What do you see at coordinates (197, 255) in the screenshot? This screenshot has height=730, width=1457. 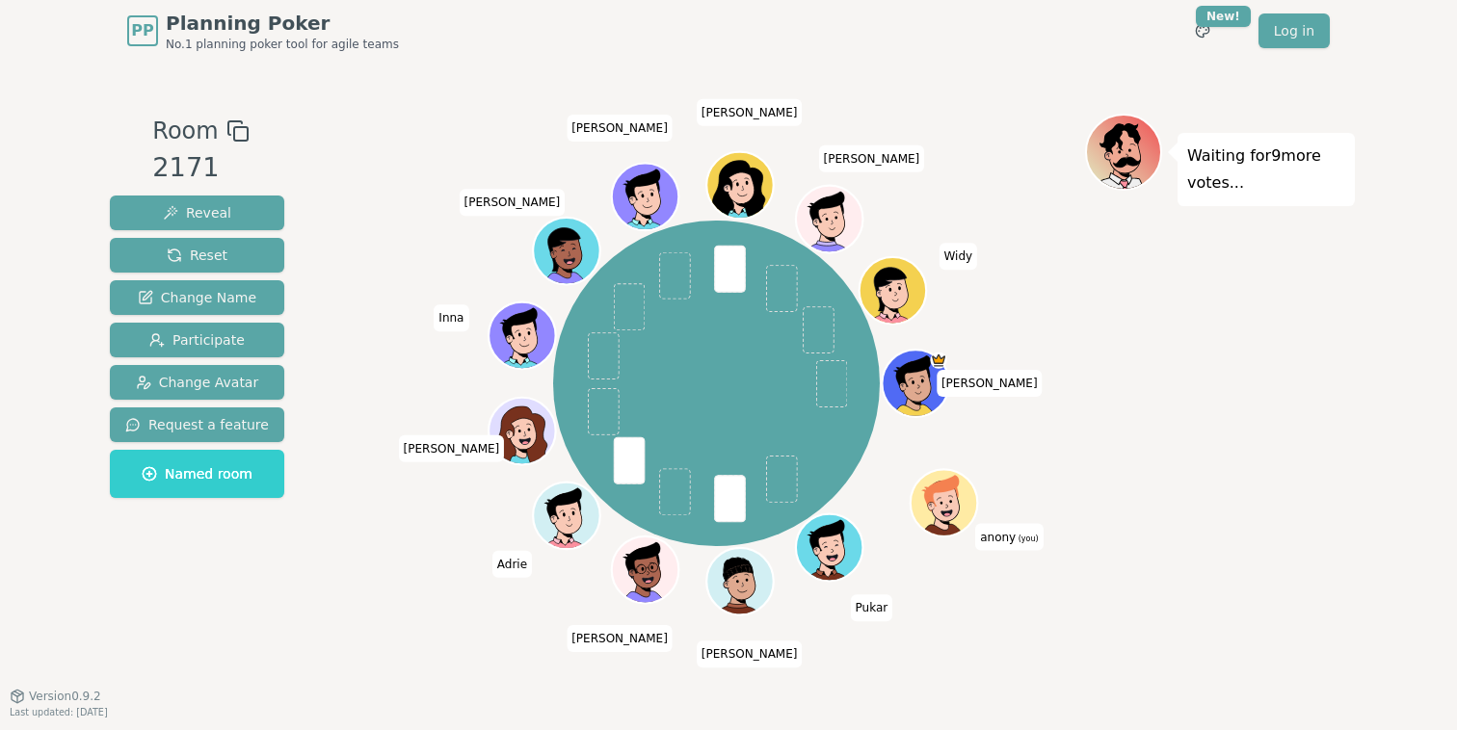 I see `span: Reset` at bounding box center [197, 255].